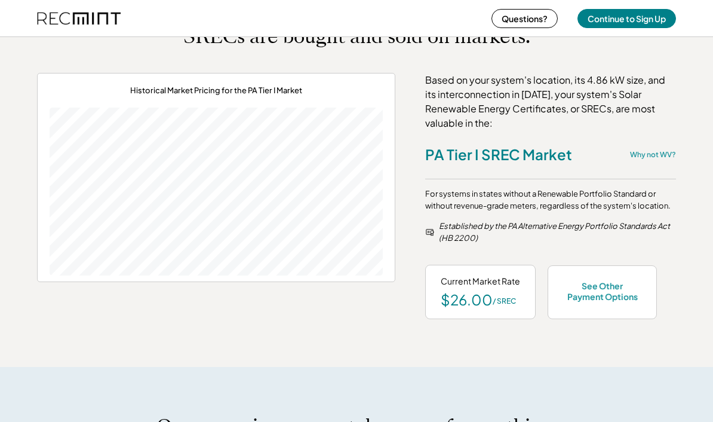 The image size is (713, 422). I want to click on div: PA Tier I SREC Market, so click(499, 154).